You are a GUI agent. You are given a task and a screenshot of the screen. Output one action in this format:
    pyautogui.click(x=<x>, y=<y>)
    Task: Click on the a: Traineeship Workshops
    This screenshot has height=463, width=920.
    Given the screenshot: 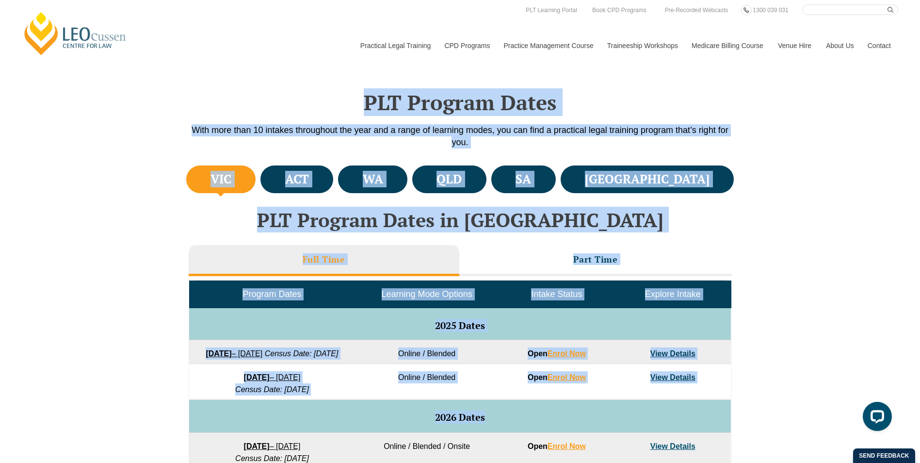 What is the action you would take?
    pyautogui.click(x=642, y=46)
    